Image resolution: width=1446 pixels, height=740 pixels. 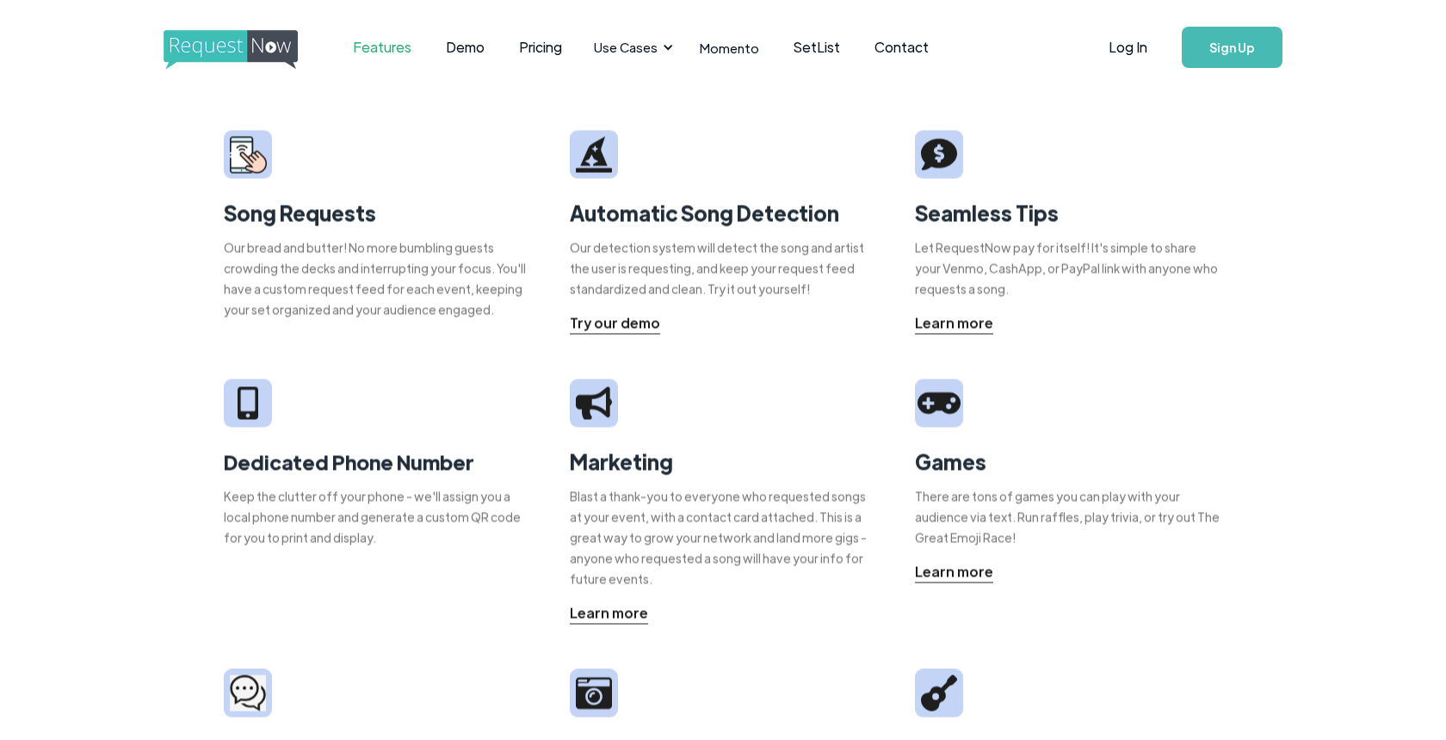 I want to click on strong: Dedicated Phone Number, so click(x=349, y=461).